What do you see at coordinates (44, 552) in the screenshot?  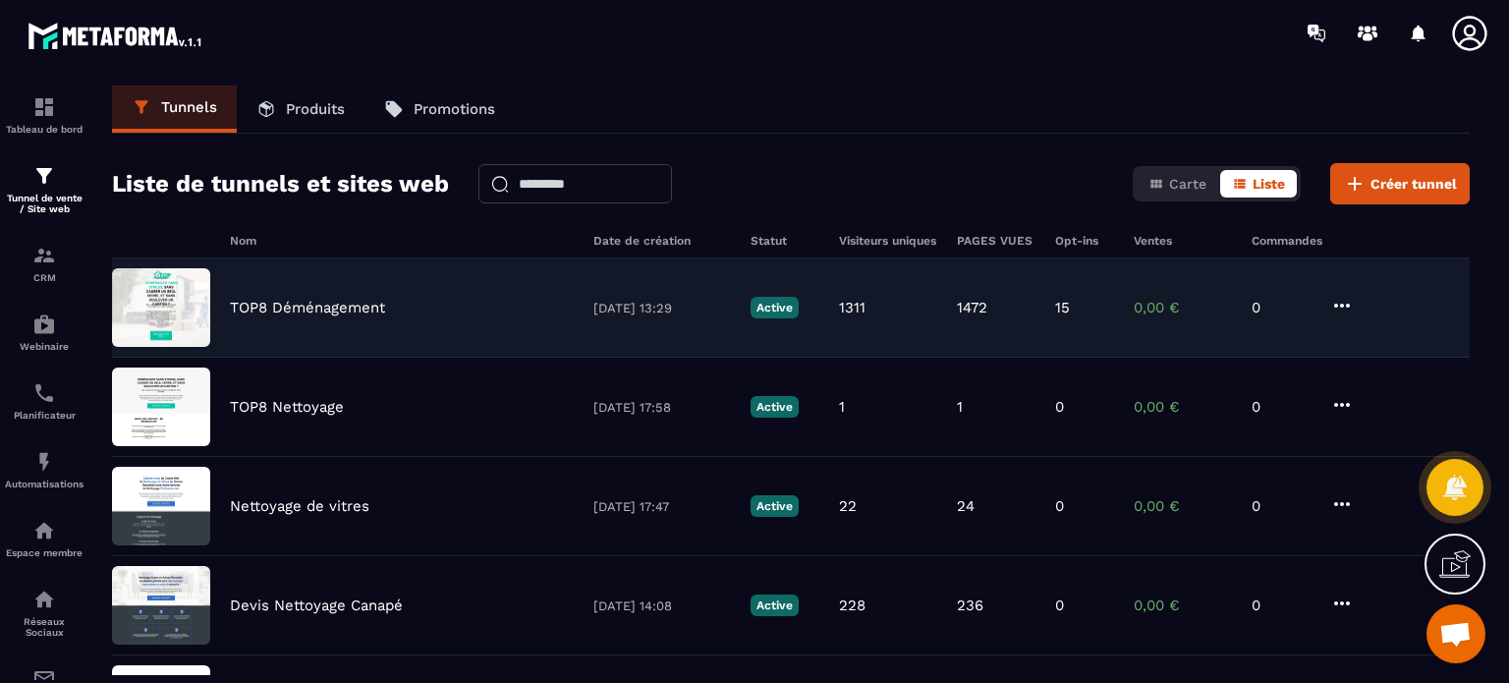 I see `p: Espace membre` at bounding box center [44, 552].